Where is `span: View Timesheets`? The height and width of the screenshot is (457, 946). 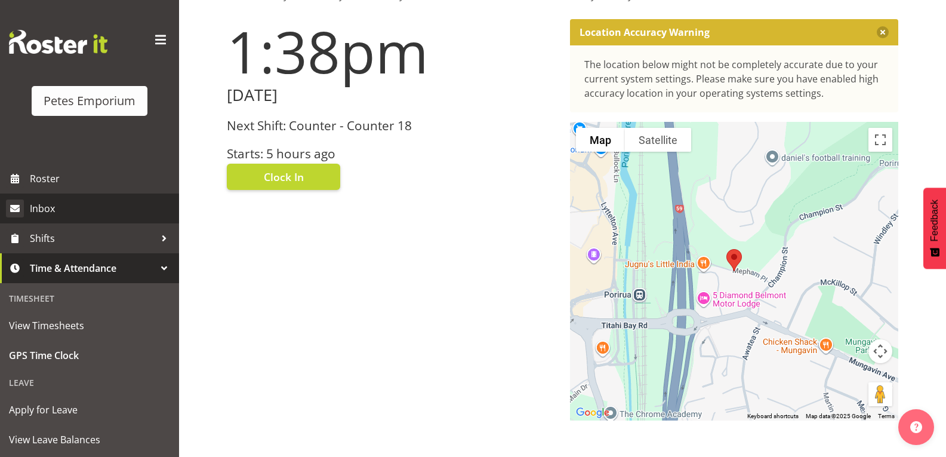
span: View Timesheets is located at coordinates (90, 325).